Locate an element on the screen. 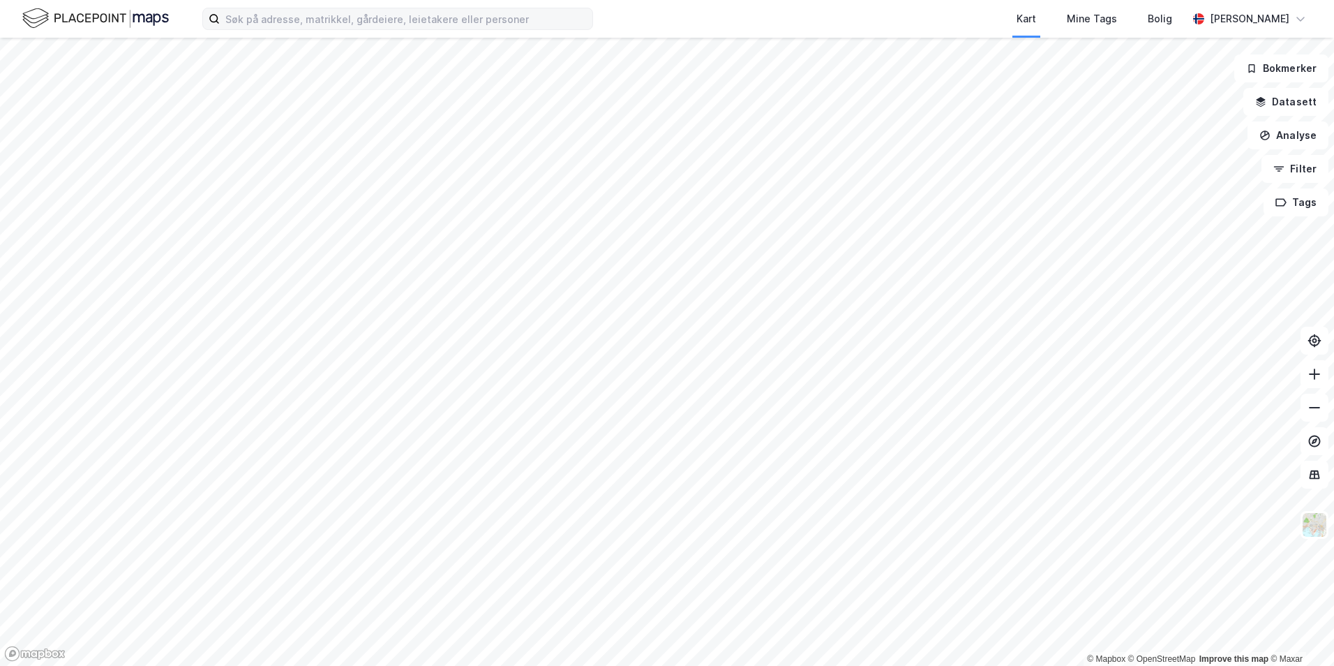 This screenshot has height=666, width=1334. div: Bolig is located at coordinates (1159, 19).